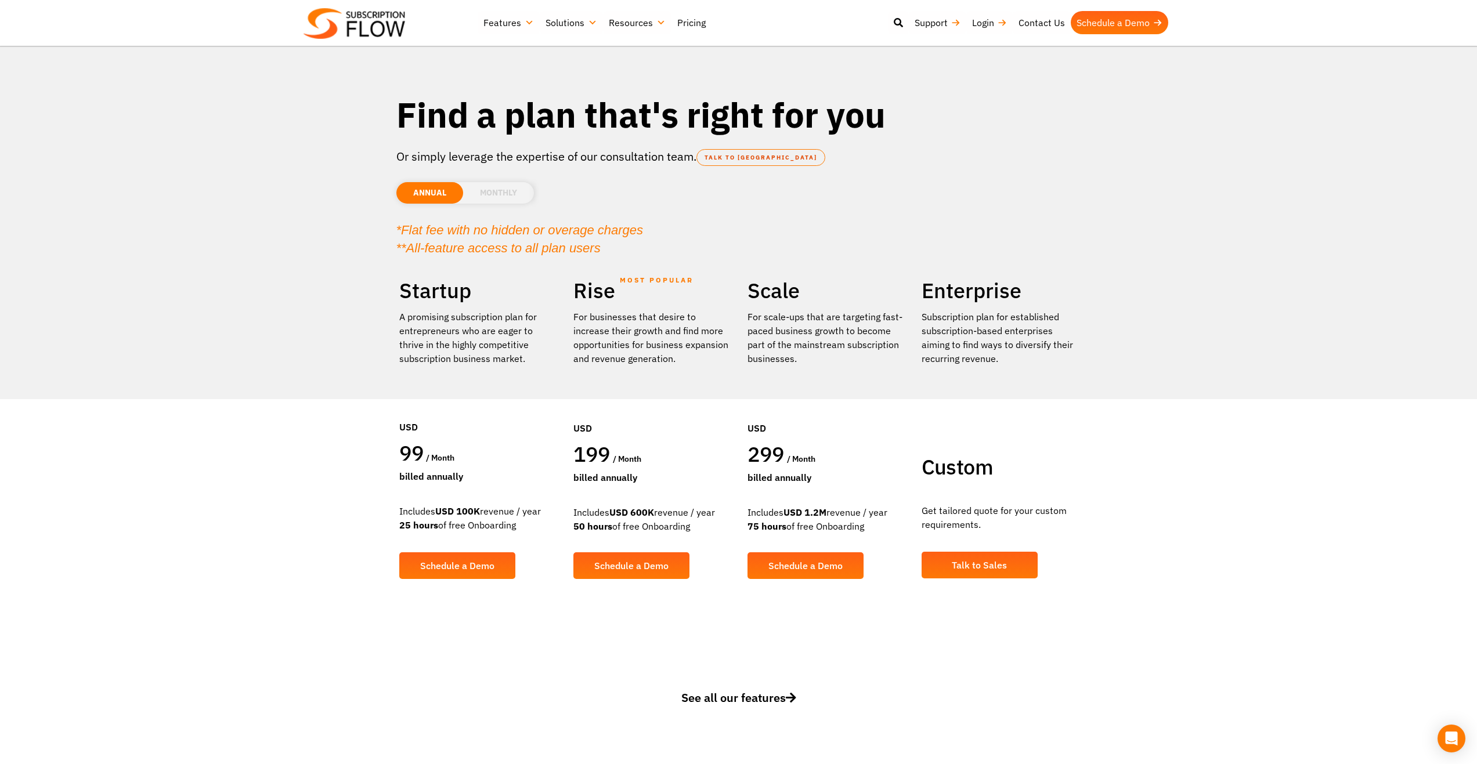 This screenshot has width=1477, height=764. What do you see at coordinates (354, 23) in the screenshot?
I see `img: Subscriptionflow` at bounding box center [354, 23].